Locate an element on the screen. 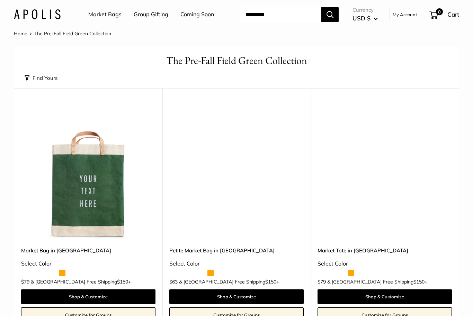 The image size is (473, 316). input: Search... is located at coordinates (280, 15).